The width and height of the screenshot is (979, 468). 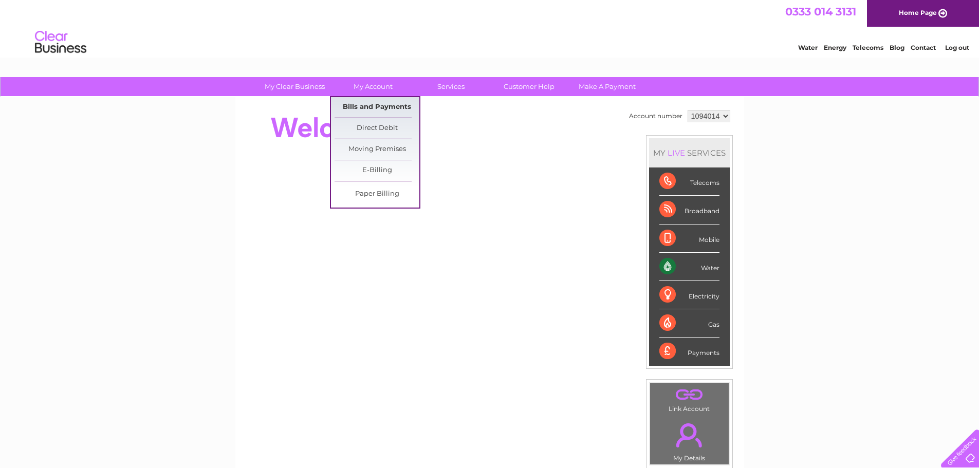 I want to click on a: Blog, so click(x=897, y=47).